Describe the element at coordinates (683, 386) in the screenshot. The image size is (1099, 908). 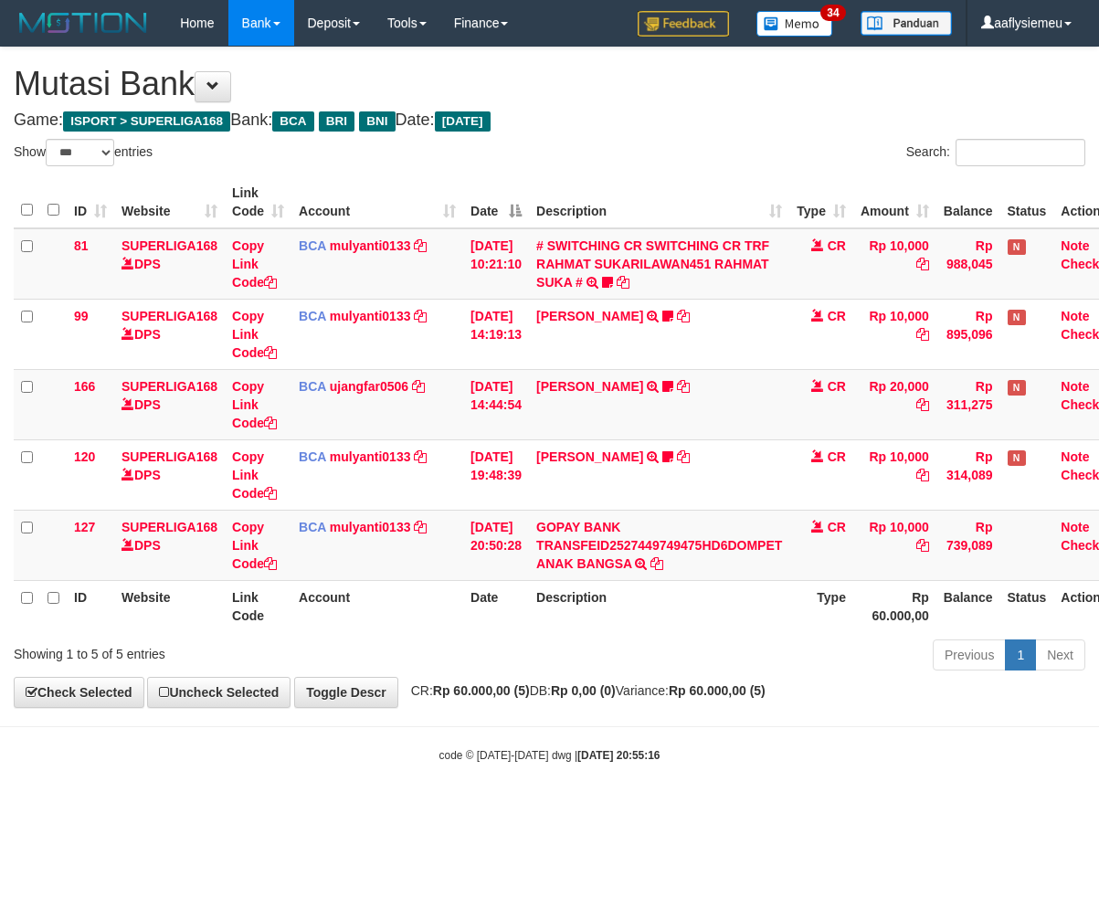
I see `a: Copy NOVEN ELING PRAYOG to clipboard` at that location.